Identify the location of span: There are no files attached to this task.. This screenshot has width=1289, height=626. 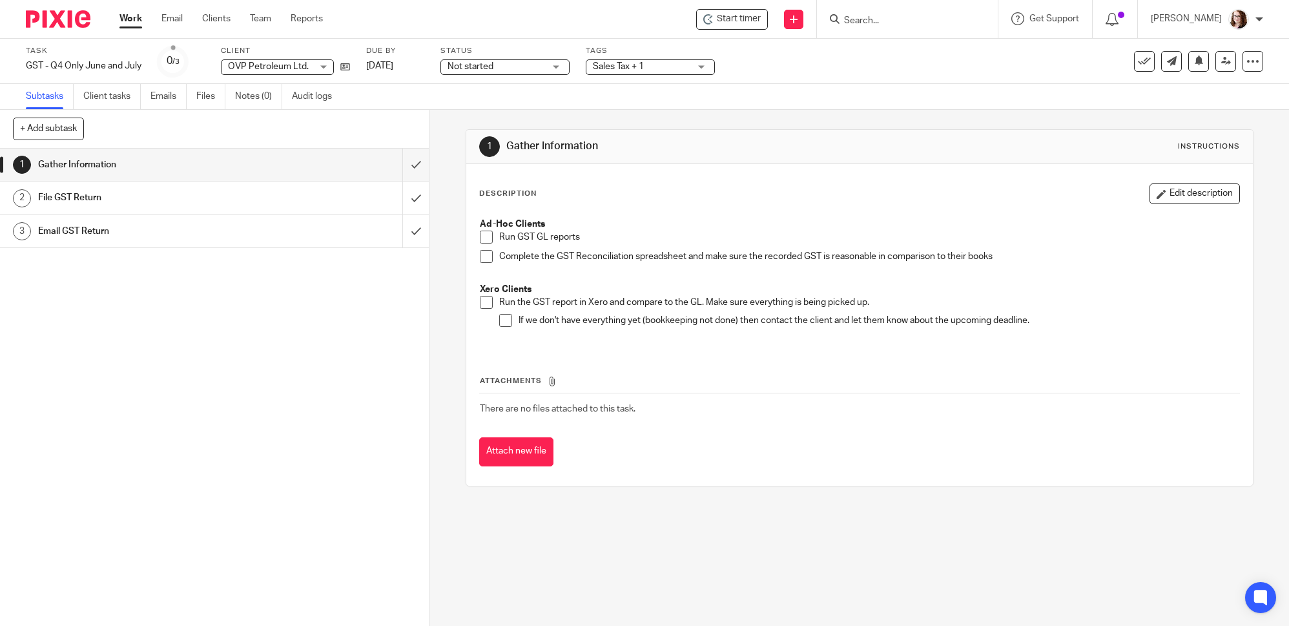
(557, 409).